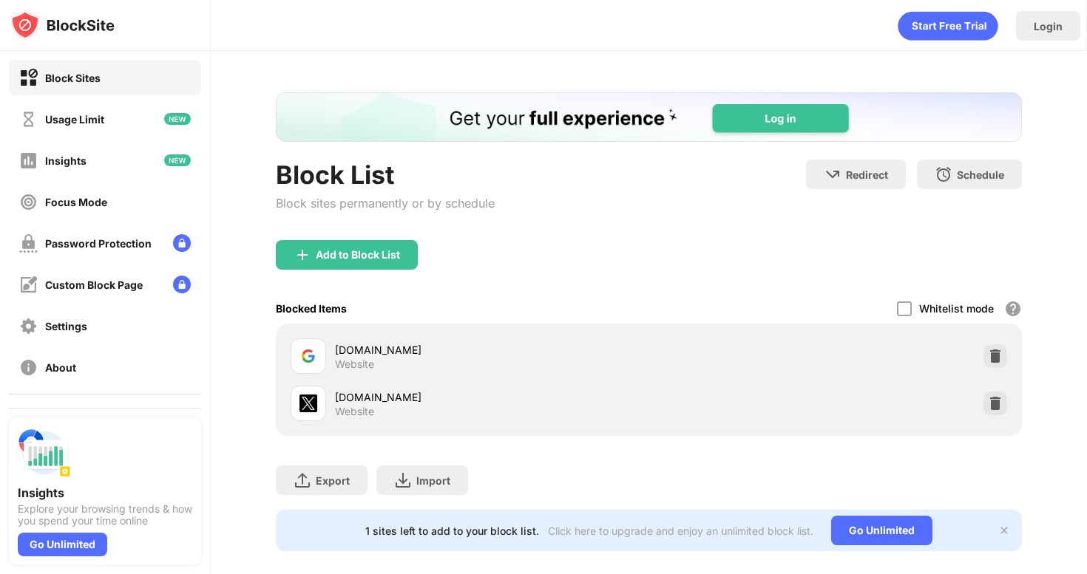 The height and width of the screenshot is (574, 1087). What do you see at coordinates (358, 255) in the screenshot?
I see `div: Add to Block List` at bounding box center [358, 255].